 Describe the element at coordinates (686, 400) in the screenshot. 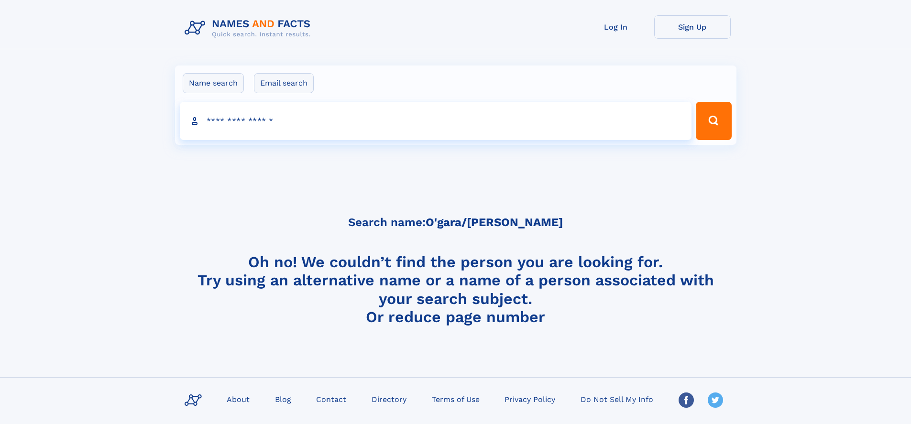

I see `img: Facebook` at that location.